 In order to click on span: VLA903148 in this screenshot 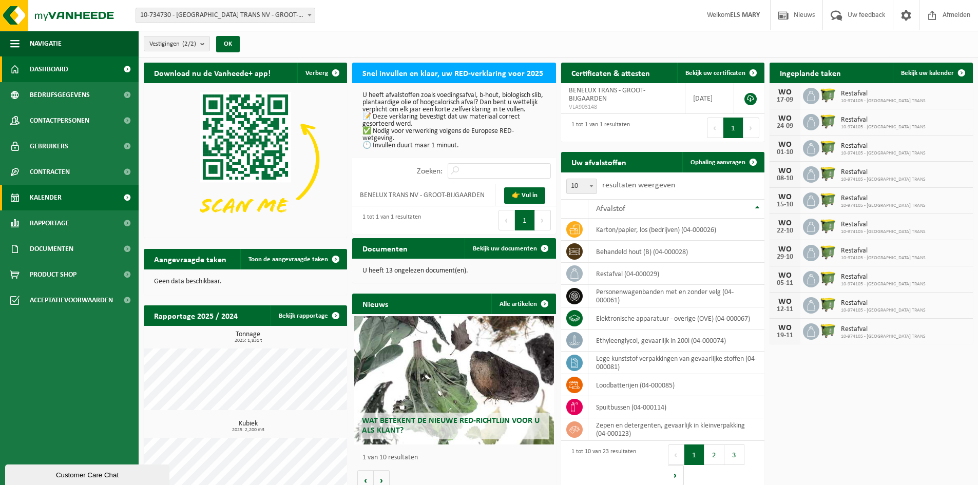, I will do `click(623, 107)`.